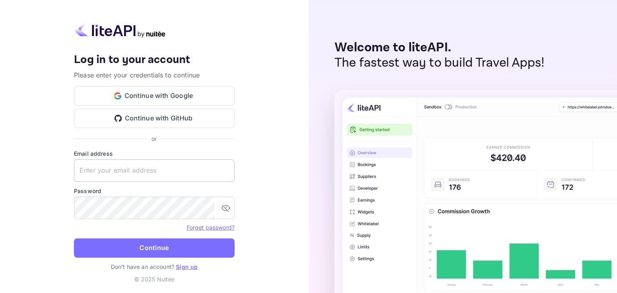  What do you see at coordinates (154, 191) in the screenshot?
I see `label: Password` at bounding box center [154, 191].